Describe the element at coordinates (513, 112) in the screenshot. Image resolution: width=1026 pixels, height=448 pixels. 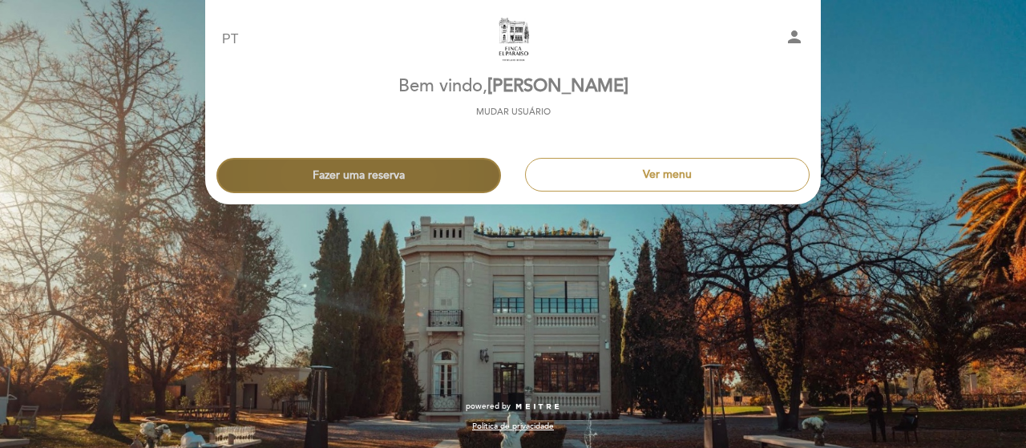
I see `button: Mudar usuário` at that location.